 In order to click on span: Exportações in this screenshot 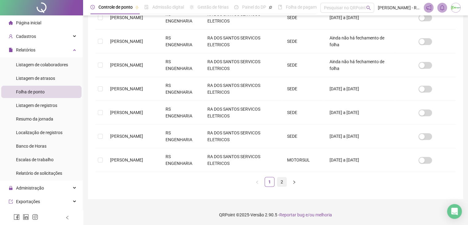, I will do `click(28, 201)`.